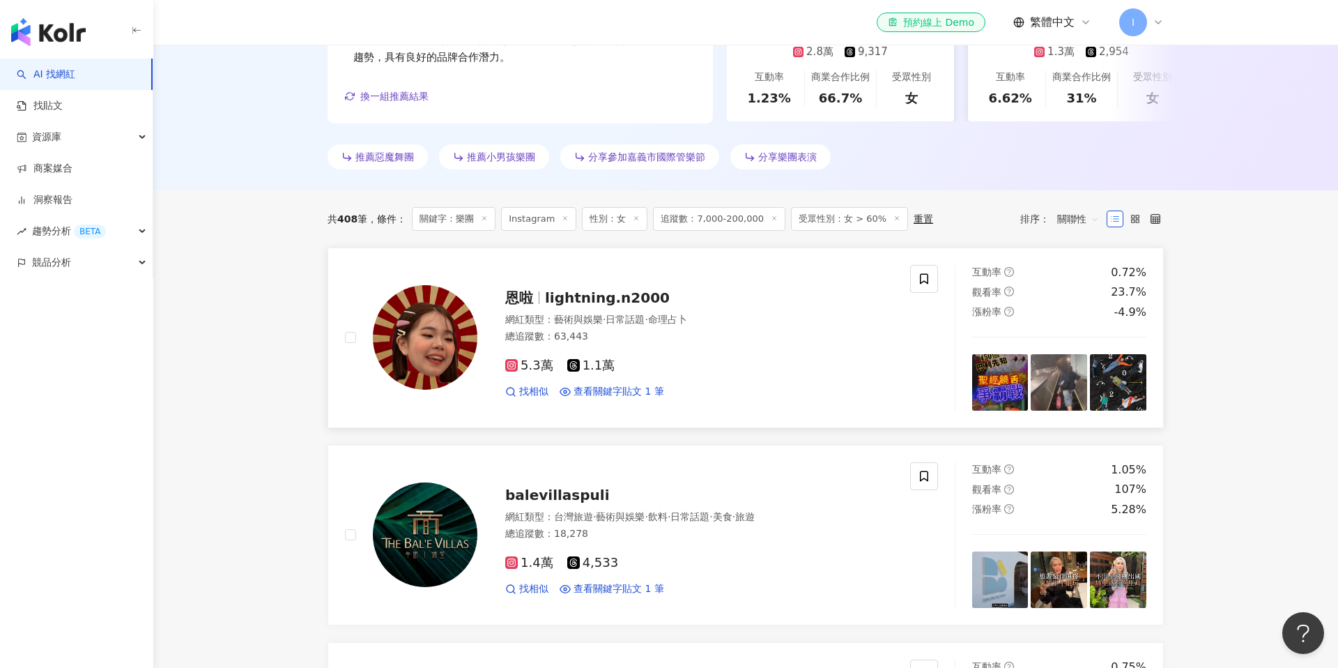 Image resolution: width=1338 pixels, height=668 pixels. Describe the element at coordinates (924, 219) in the screenshot. I see `div: 重置` at that location.